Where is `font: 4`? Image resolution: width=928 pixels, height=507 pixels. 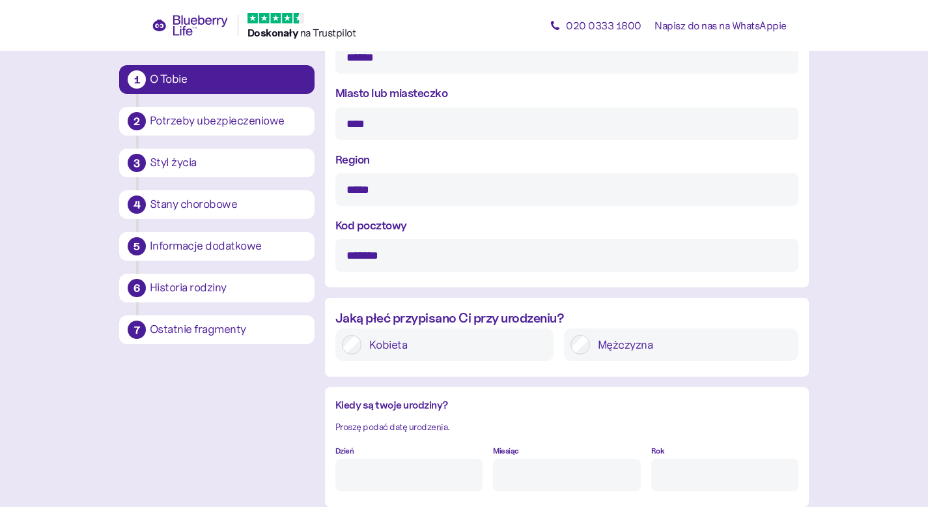 font: 4 is located at coordinates (137, 205).